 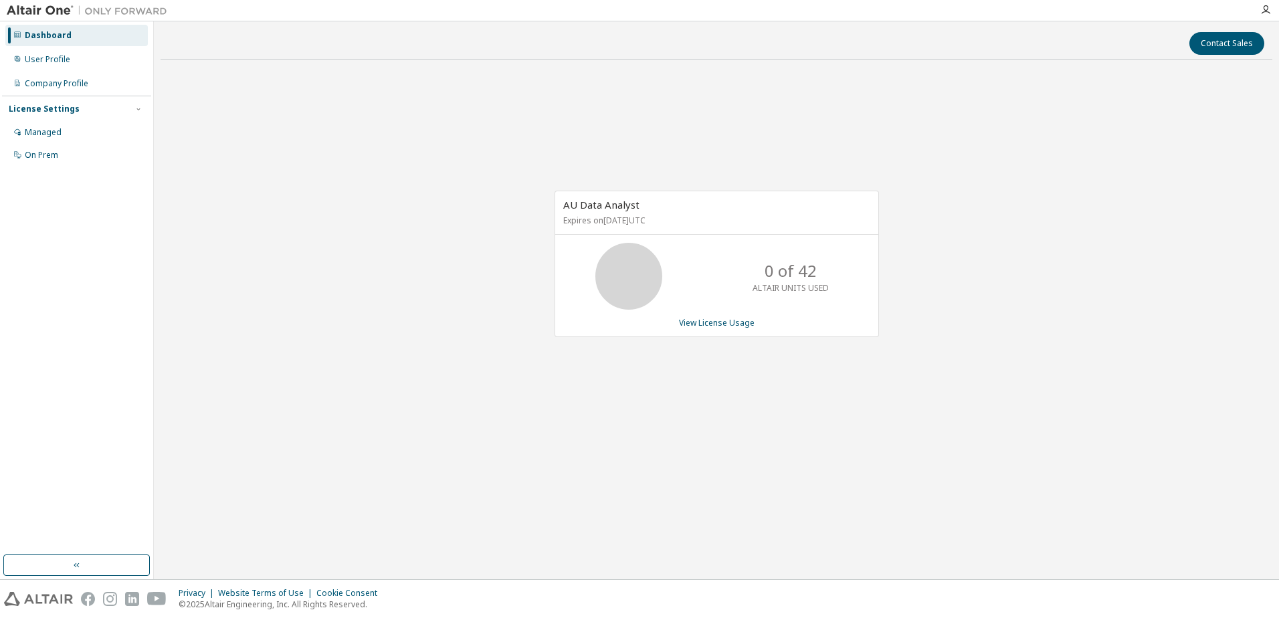 What do you see at coordinates (90, 11) in the screenshot?
I see `img: Altair One` at bounding box center [90, 11].